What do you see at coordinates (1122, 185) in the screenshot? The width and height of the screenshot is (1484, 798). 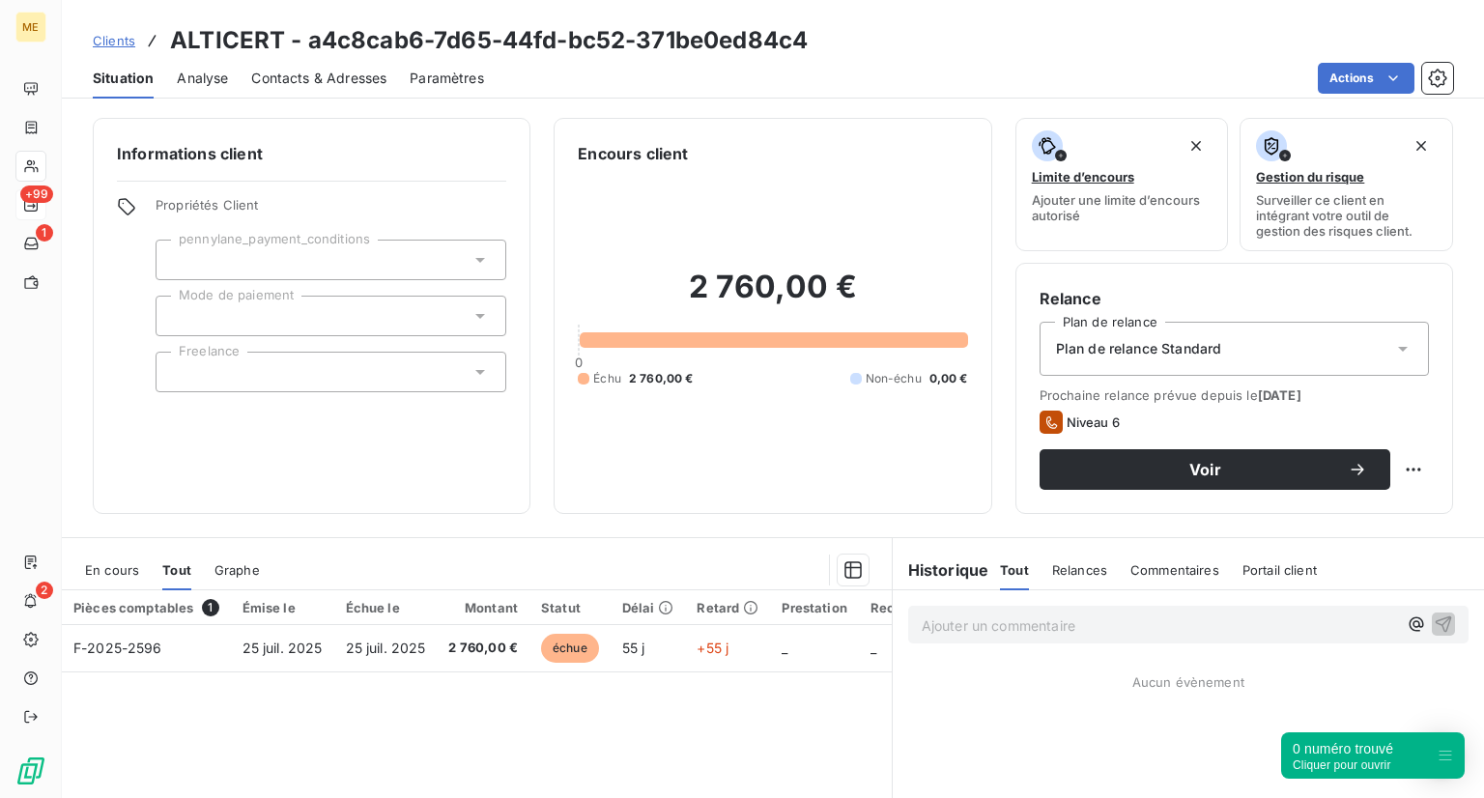 I see `button: Limite d’encoursAjouter une limite d’encours autorisé` at bounding box center [1122, 185].